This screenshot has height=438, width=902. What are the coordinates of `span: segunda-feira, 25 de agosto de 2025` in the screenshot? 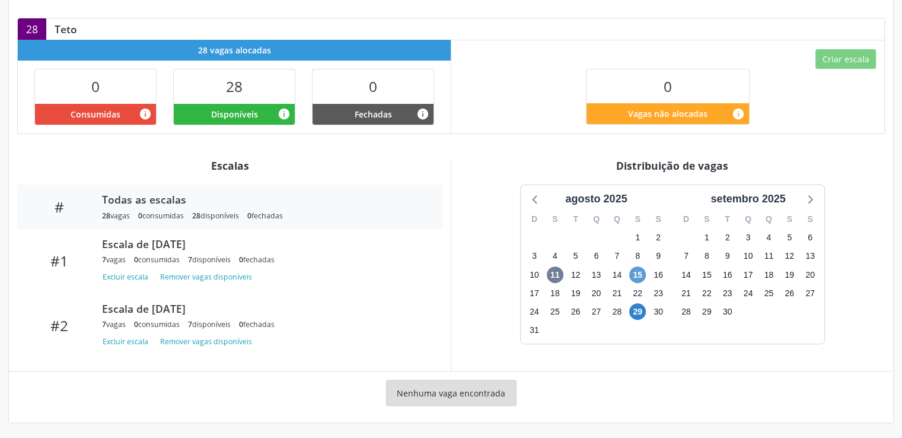 It's located at (555, 311).